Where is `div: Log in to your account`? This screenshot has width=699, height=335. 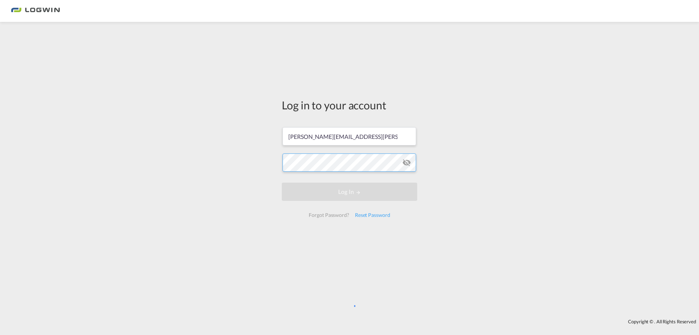 div: Log in to your account is located at coordinates (350, 105).